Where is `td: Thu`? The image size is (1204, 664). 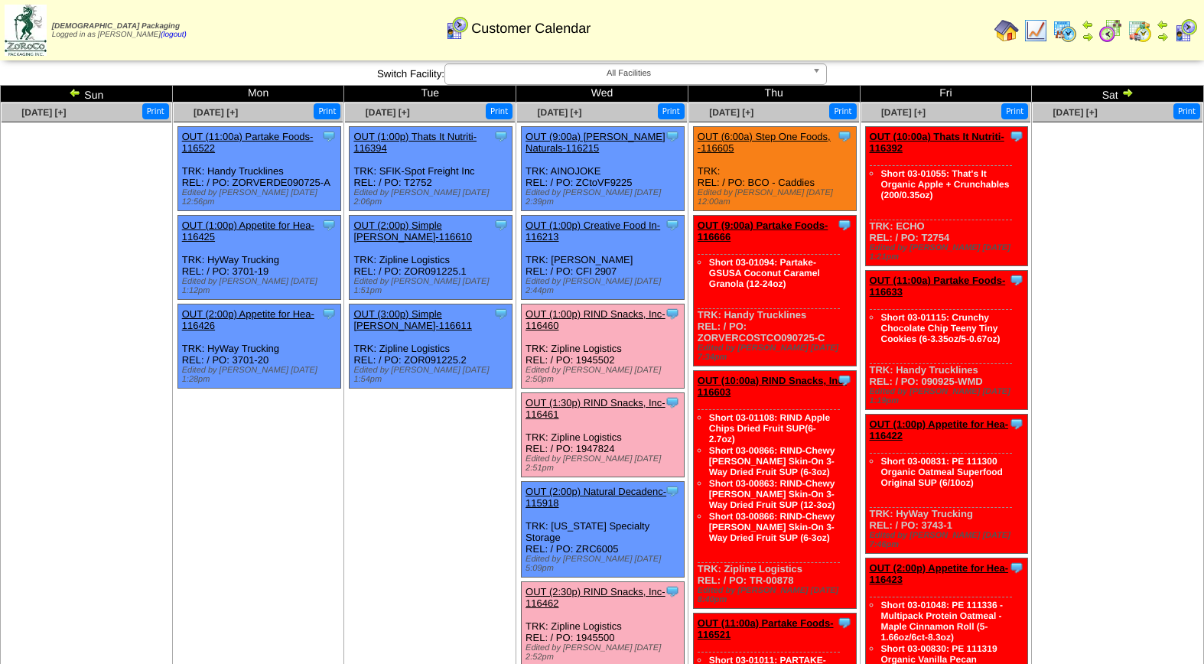
td: Thu is located at coordinates (773, 94).